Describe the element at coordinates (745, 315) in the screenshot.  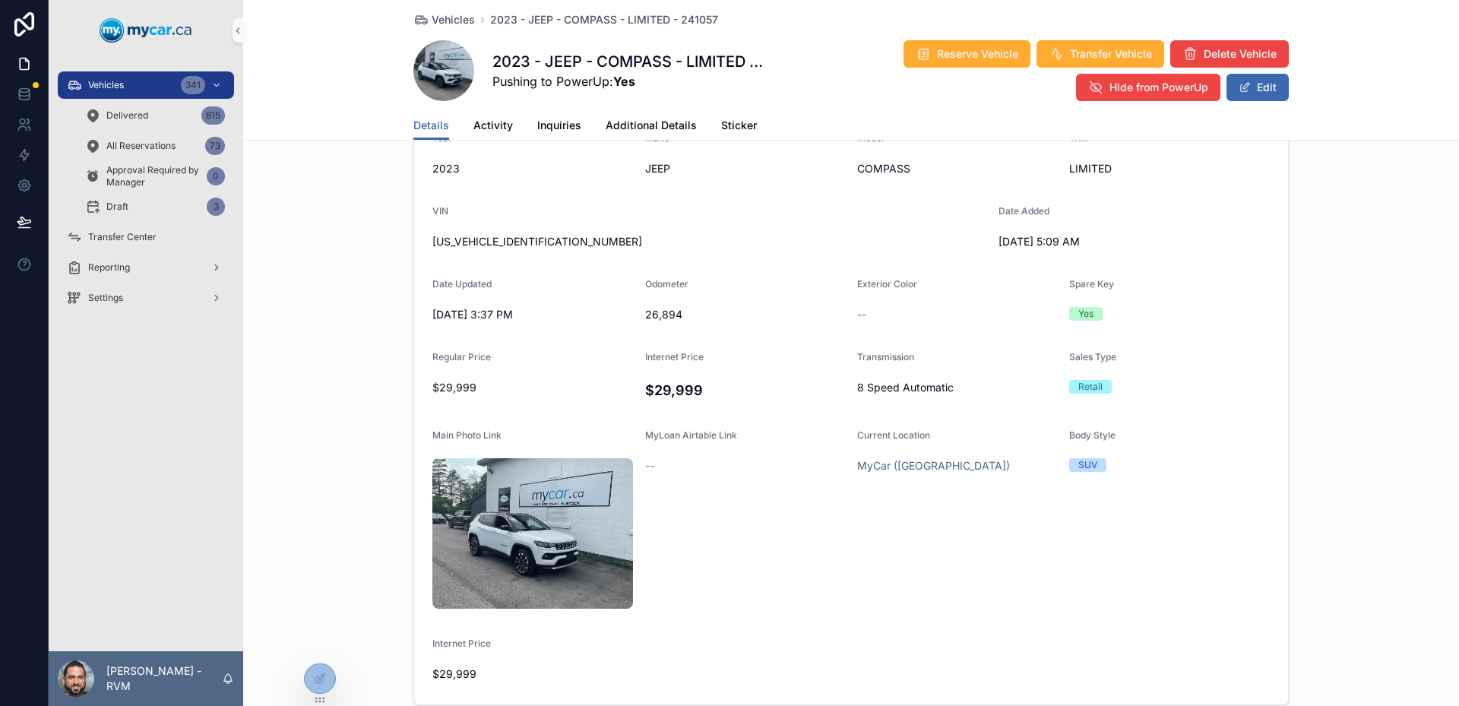
I see `span: 26,894` at that location.